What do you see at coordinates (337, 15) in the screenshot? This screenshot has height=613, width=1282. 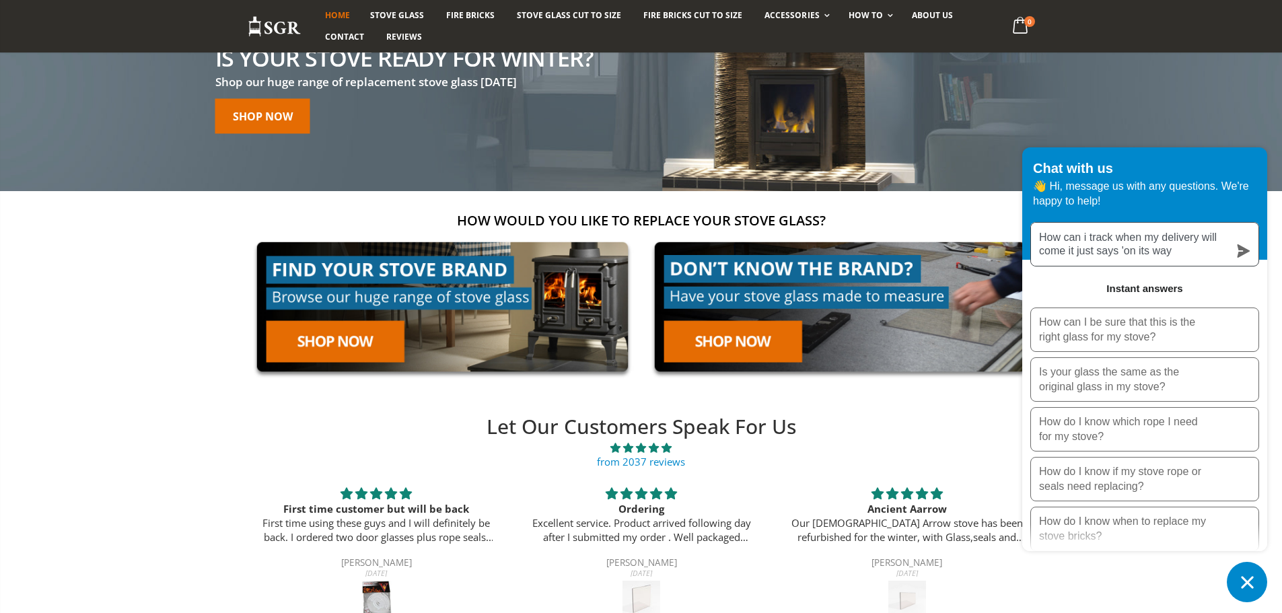 I see `span: Home` at bounding box center [337, 15].